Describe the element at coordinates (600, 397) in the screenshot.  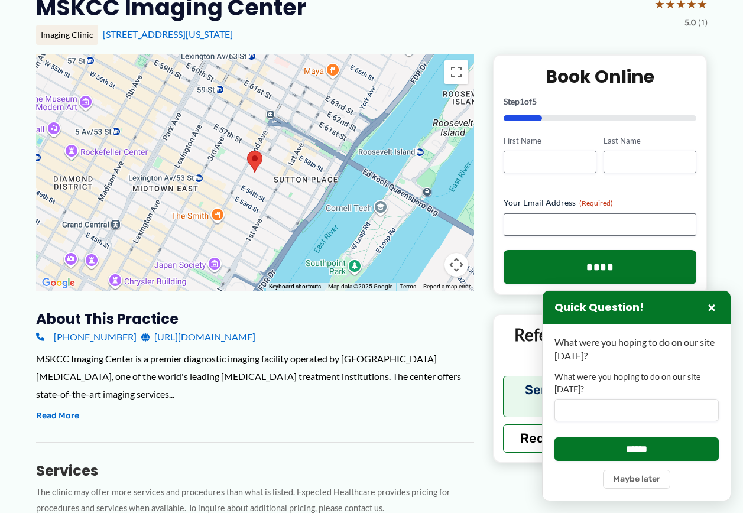
I see `button: Send orders and clinical documents` at that location.